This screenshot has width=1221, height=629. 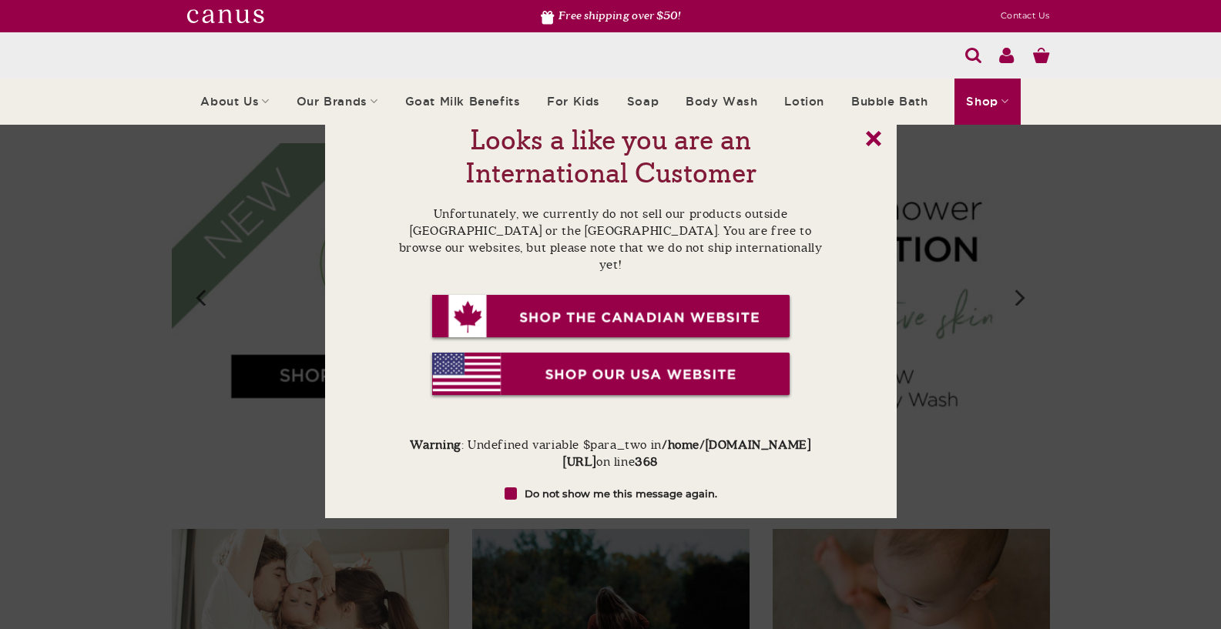 What do you see at coordinates (611, 317) in the screenshot?
I see `img: int_ca_btn.png` at bounding box center [611, 317].